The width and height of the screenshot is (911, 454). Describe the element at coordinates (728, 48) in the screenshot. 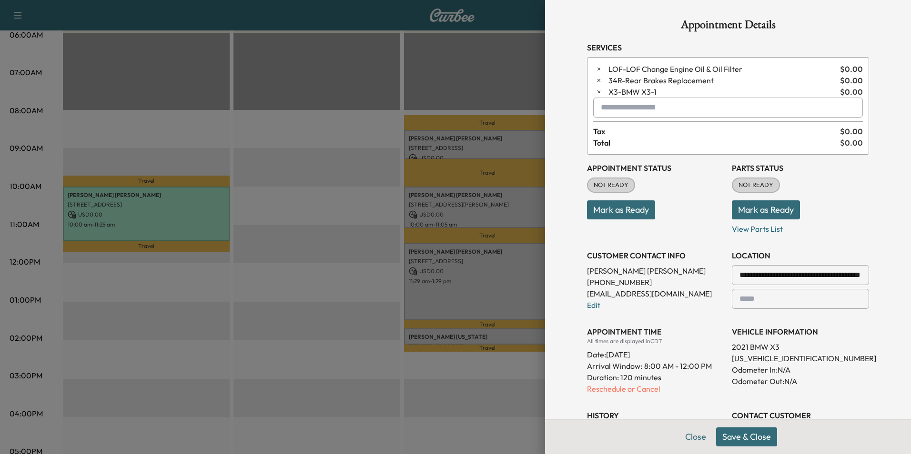

I see `h3: Services` at that location.